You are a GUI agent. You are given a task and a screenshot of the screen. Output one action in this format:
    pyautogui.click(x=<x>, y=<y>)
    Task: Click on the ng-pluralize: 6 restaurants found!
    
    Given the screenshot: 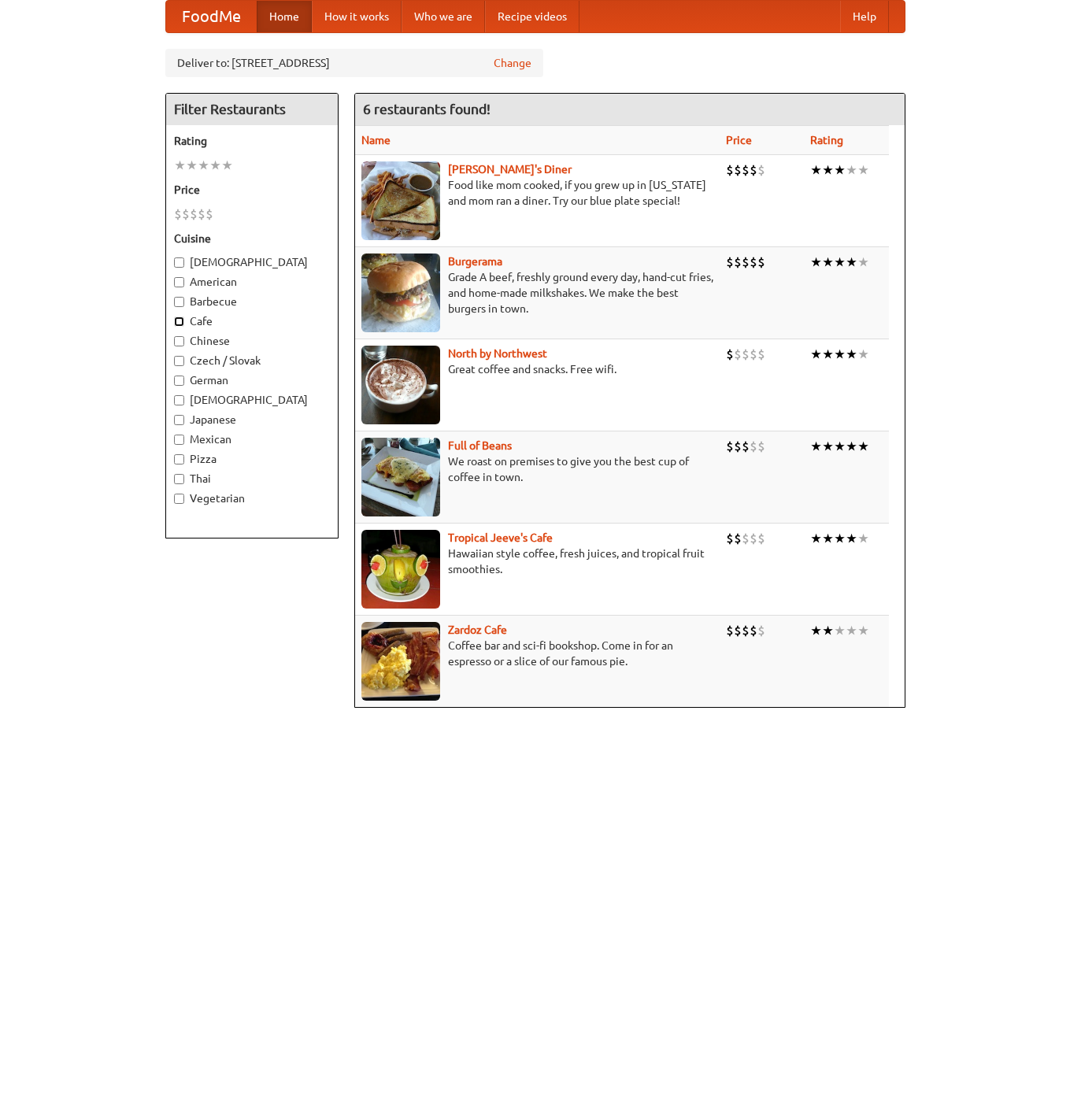 What is the action you would take?
    pyautogui.click(x=427, y=109)
    